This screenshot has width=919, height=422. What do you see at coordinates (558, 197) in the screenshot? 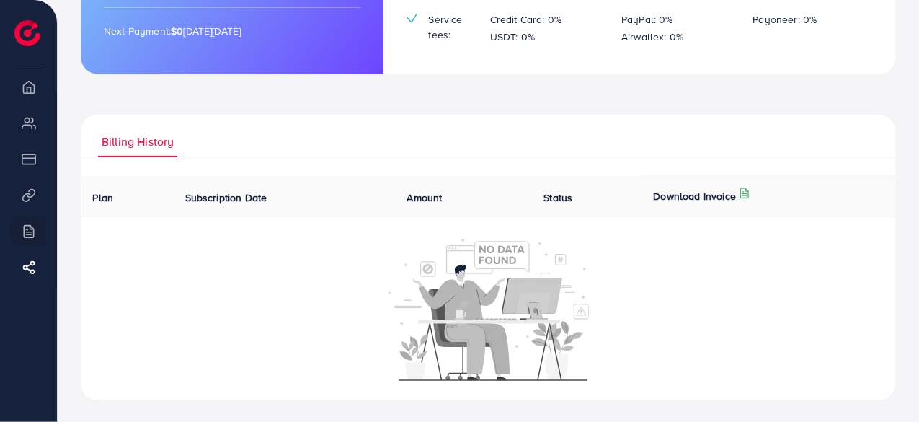
I see `span: Status` at bounding box center [558, 197].